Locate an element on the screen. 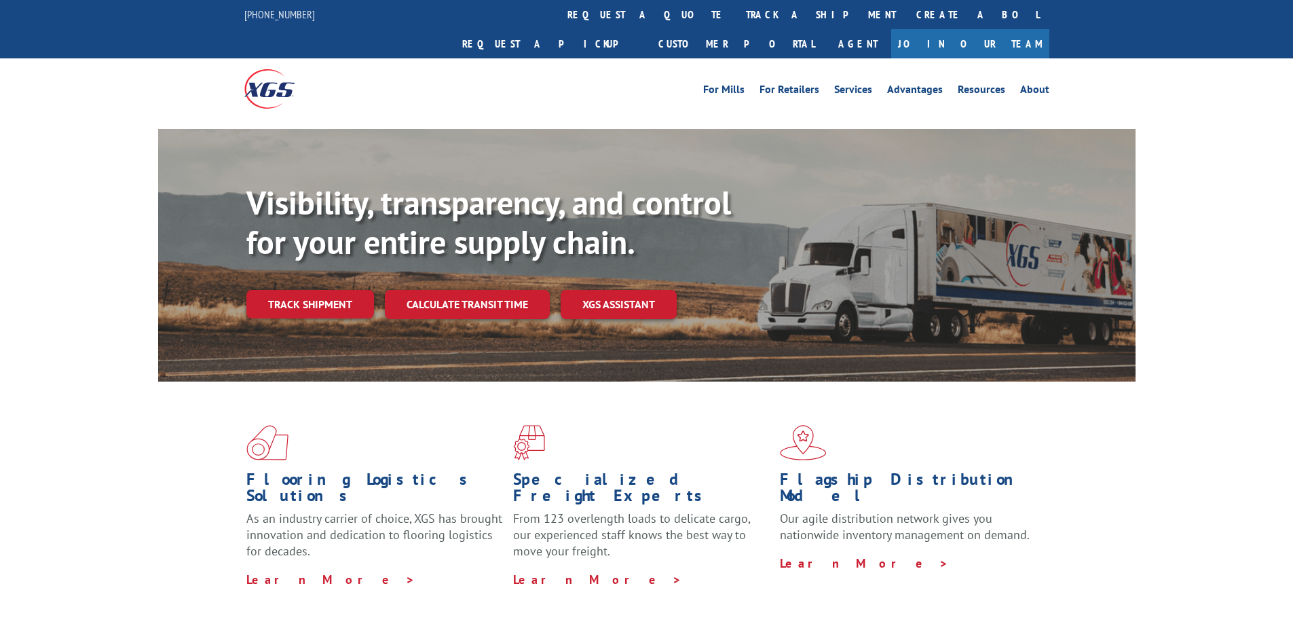 This screenshot has width=1293, height=624. a: Customer Portal is located at coordinates (736, 43).